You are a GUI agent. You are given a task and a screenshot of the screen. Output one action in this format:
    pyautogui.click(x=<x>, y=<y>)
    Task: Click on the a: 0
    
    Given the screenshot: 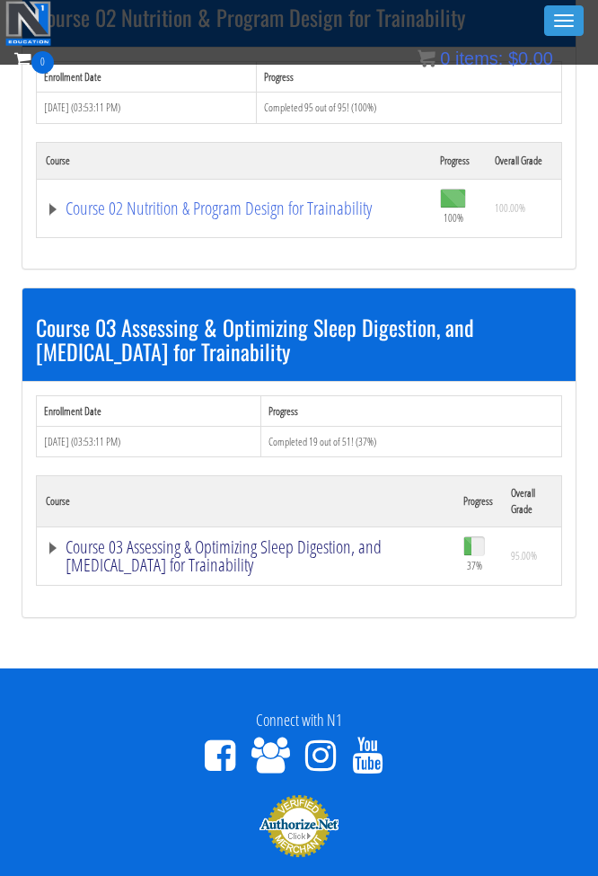 What is the action you would take?
    pyautogui.click(x=34, y=58)
    